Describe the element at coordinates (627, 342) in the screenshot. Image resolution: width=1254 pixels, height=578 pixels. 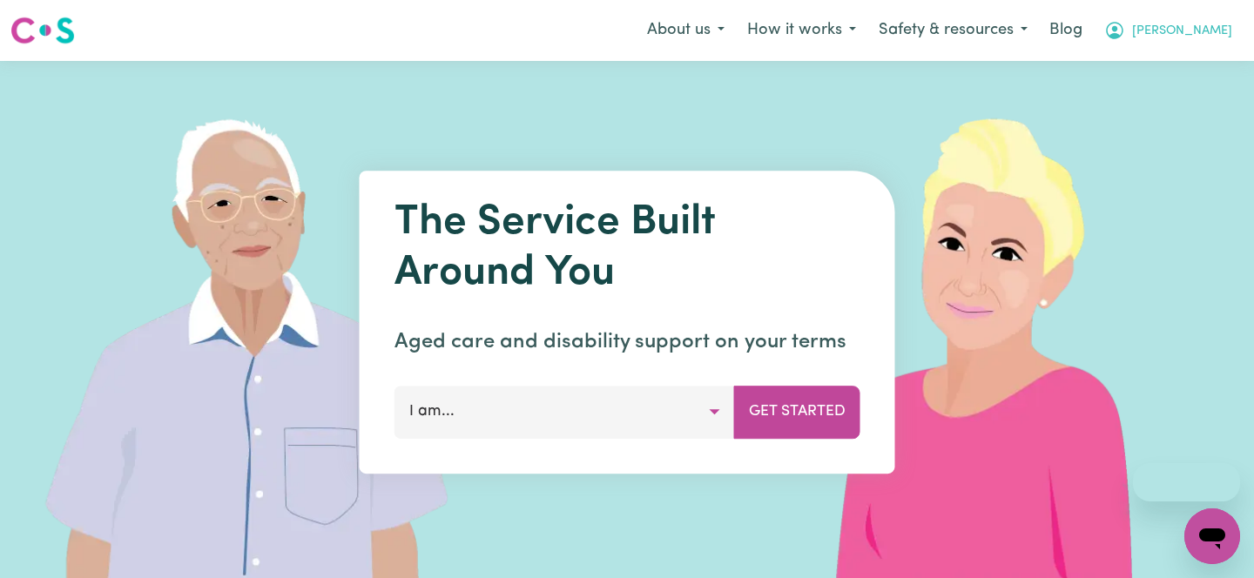
I see `p: Aged care and disability support on your terms` at that location.